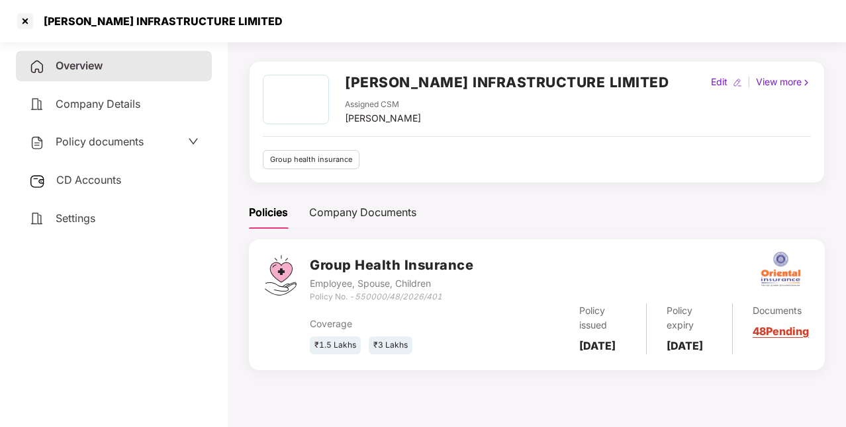 Image resolution: width=846 pixels, height=427 pixels. I want to click on div: Edit, so click(719, 82).